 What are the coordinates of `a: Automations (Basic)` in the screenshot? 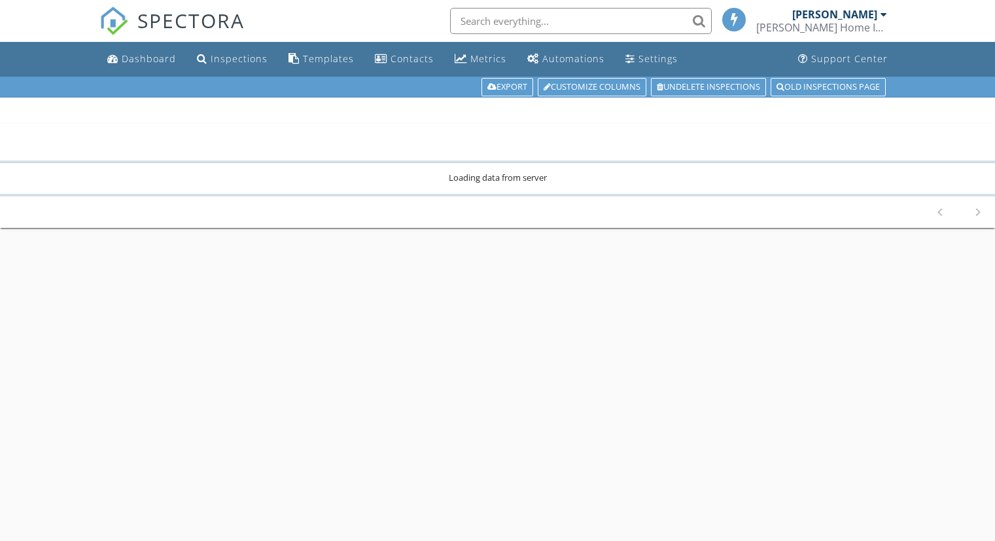 It's located at (566, 59).